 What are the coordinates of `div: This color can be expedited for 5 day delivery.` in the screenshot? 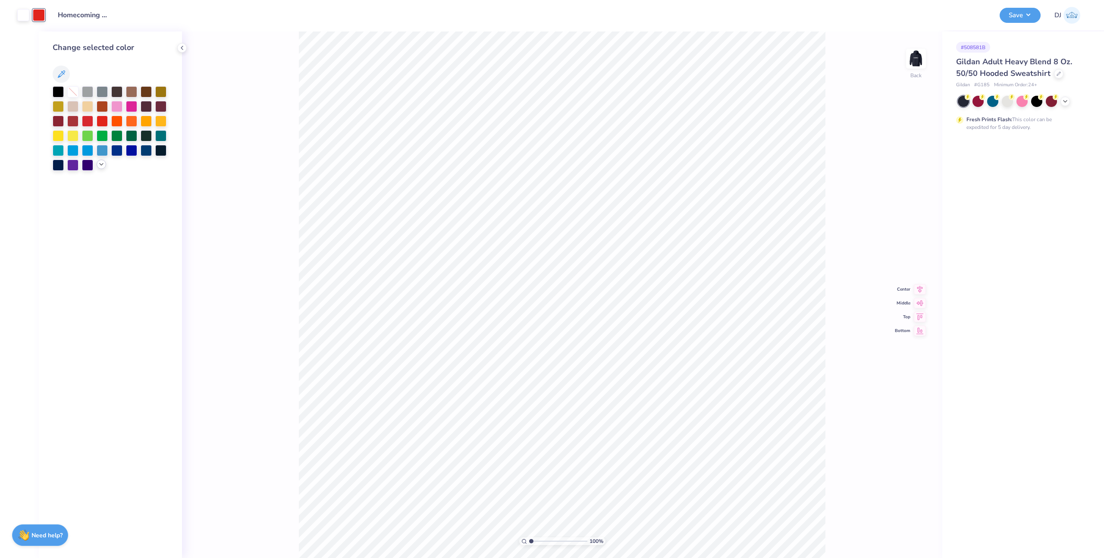 It's located at (1019, 123).